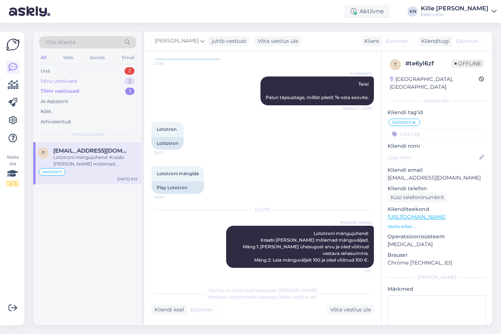 The image size is (501, 334). What do you see at coordinates (437, 255) in the screenshot?
I see `p: Brauser` at bounding box center [437, 255].